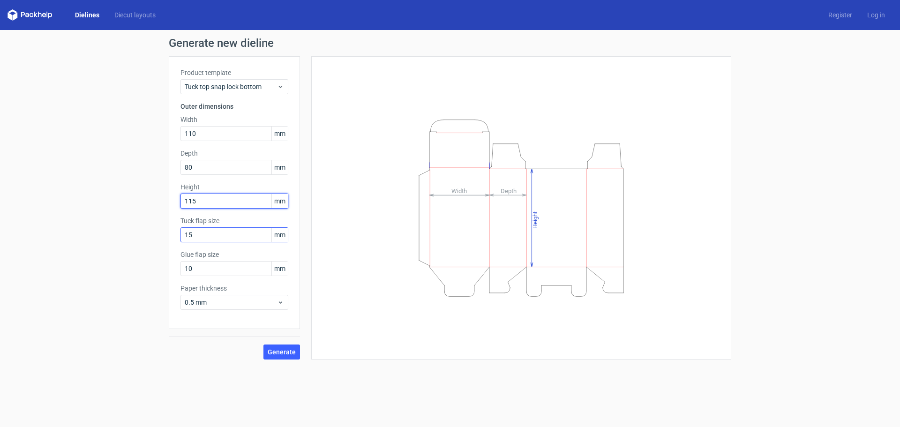 The image size is (900, 427). What do you see at coordinates (234, 106) in the screenshot?
I see `h3: Outer dimensions` at bounding box center [234, 106].